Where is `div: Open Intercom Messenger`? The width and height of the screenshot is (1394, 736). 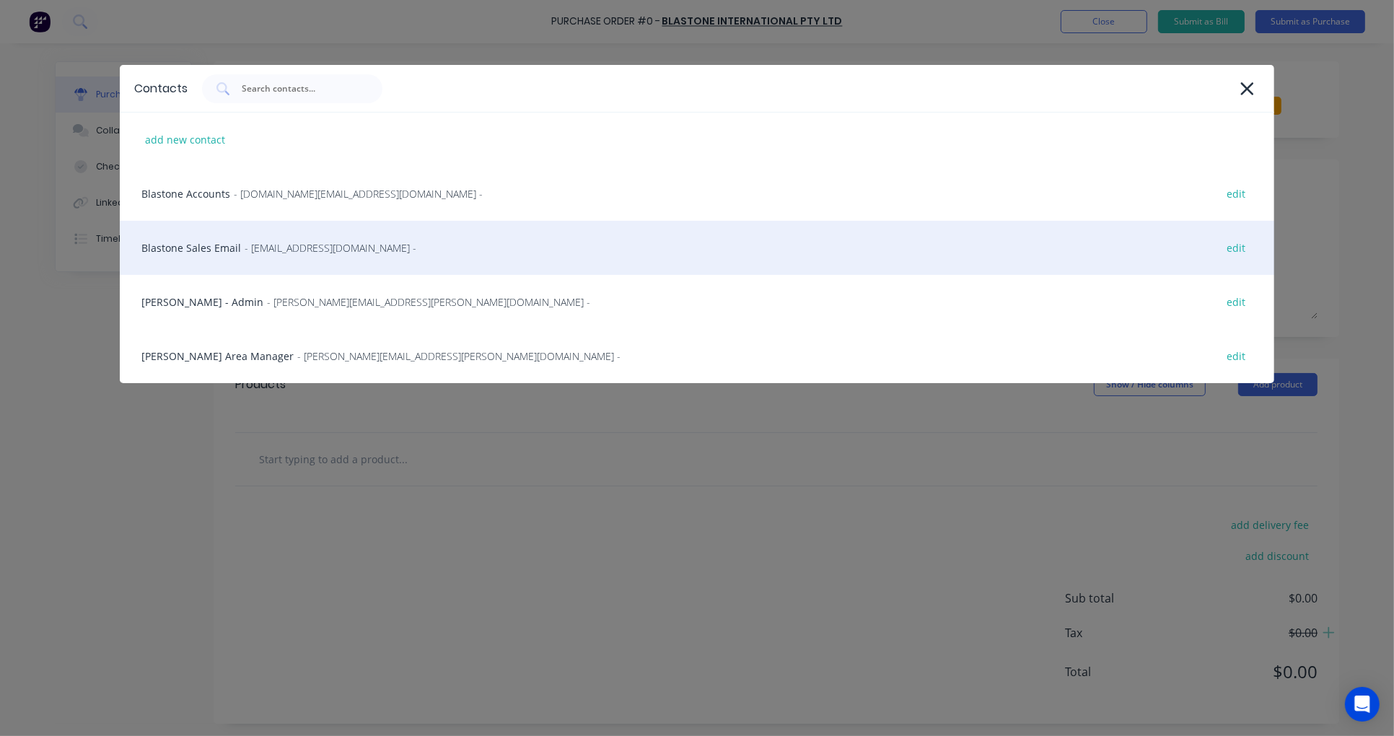 div: Open Intercom Messenger is located at coordinates (1362, 704).